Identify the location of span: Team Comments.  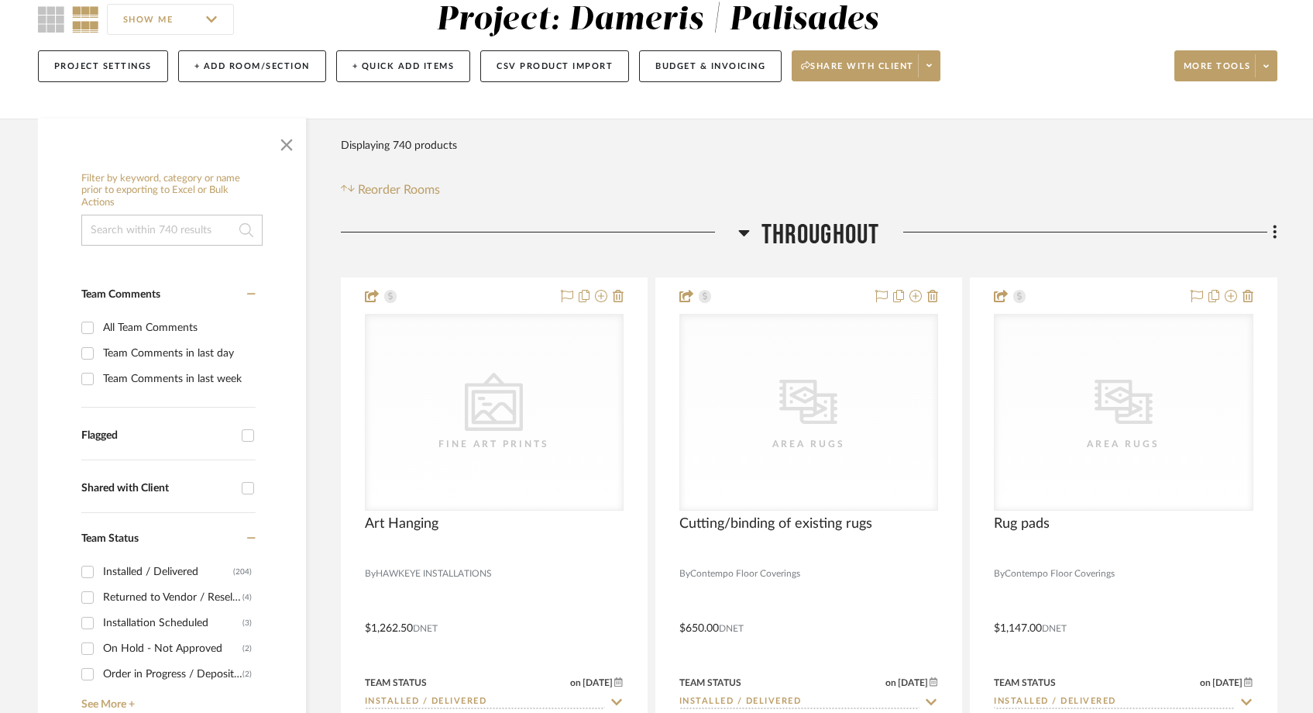
(121, 294).